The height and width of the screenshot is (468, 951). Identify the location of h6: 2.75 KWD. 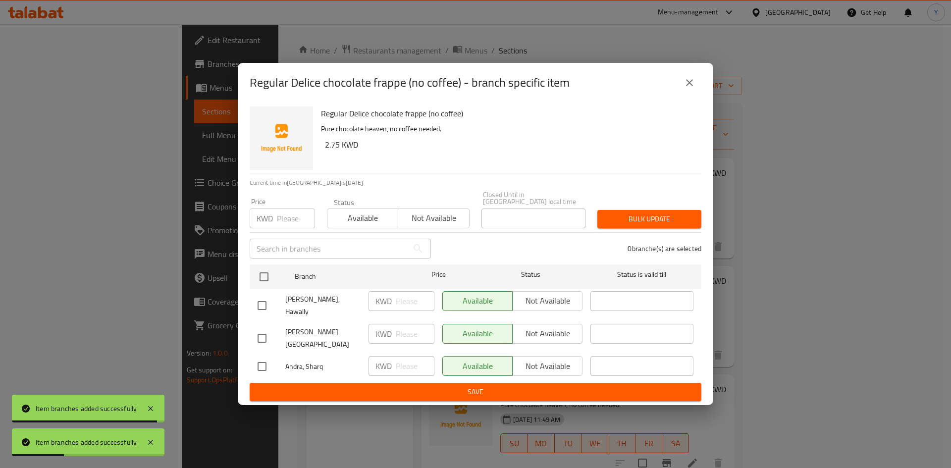
(509, 145).